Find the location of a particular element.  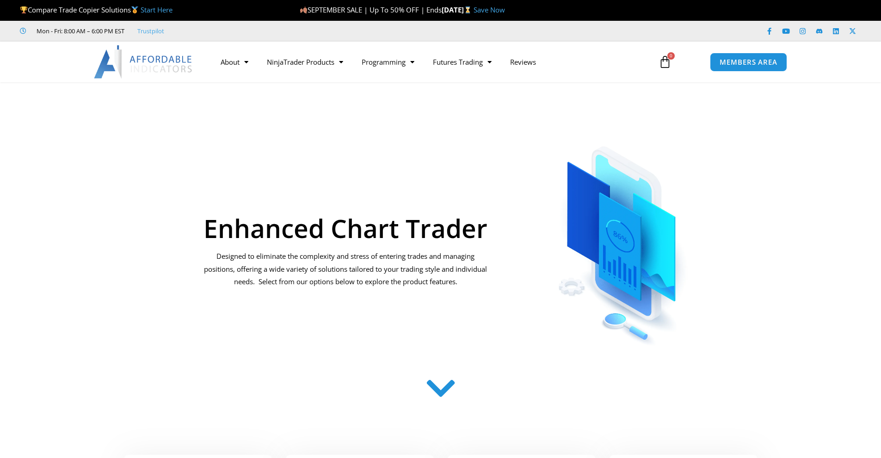

span: 0 is located at coordinates (671, 56).